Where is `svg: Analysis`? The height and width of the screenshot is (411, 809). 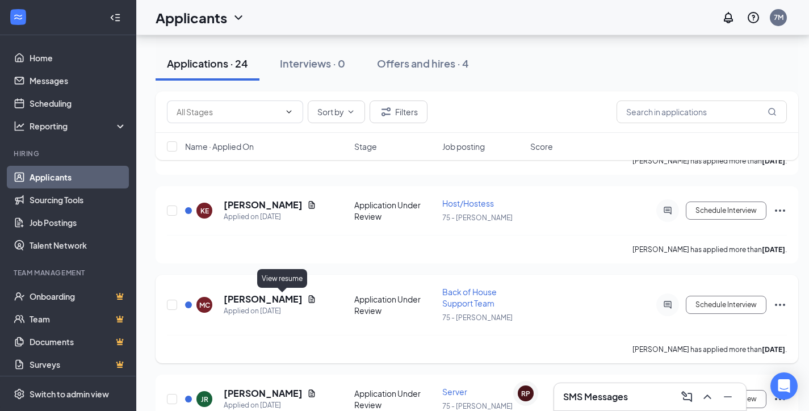
svg: Analysis is located at coordinates (19, 126).